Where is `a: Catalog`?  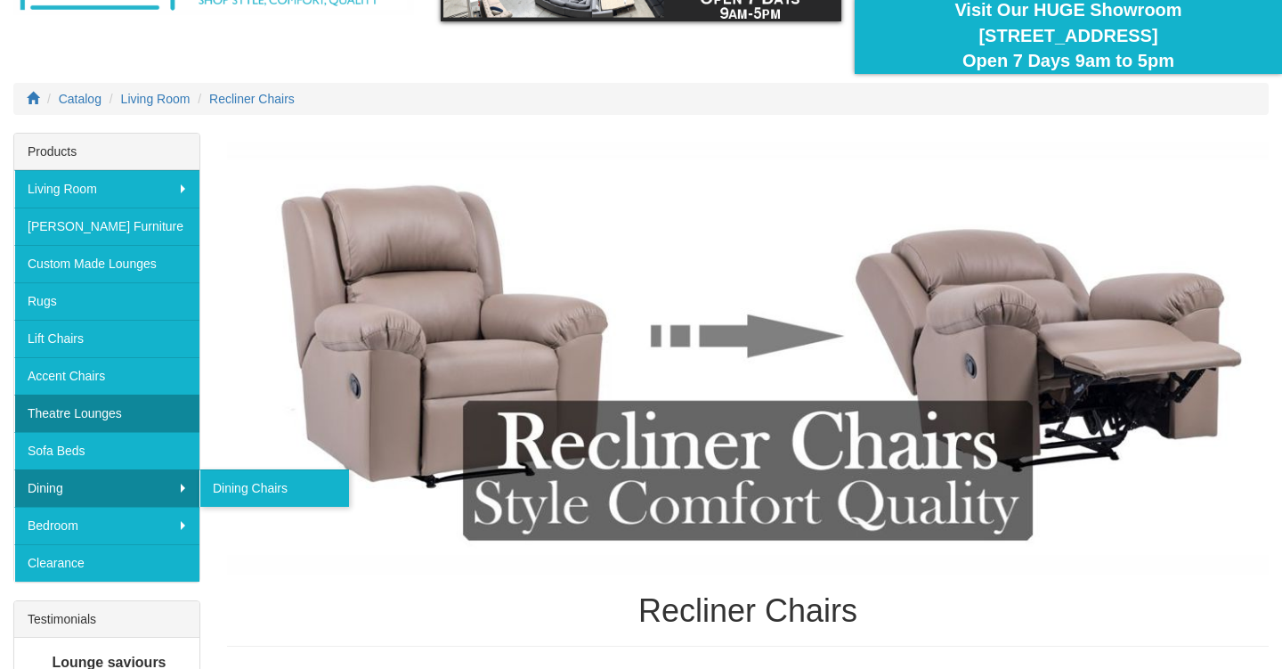
a: Catalog is located at coordinates (80, 99).